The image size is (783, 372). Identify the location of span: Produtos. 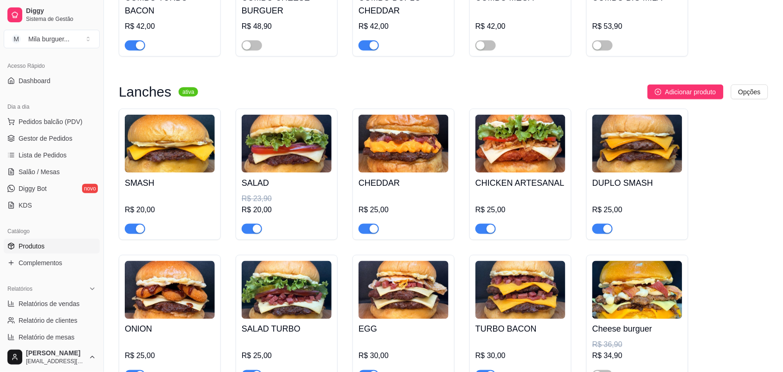
(32, 246).